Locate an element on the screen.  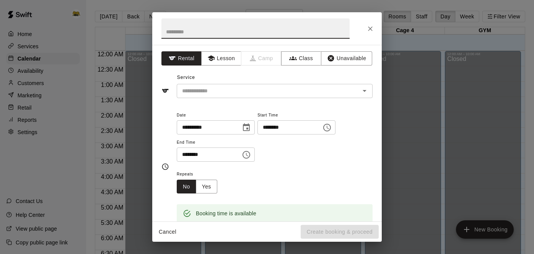
button: Open is located at coordinates (365, 91).